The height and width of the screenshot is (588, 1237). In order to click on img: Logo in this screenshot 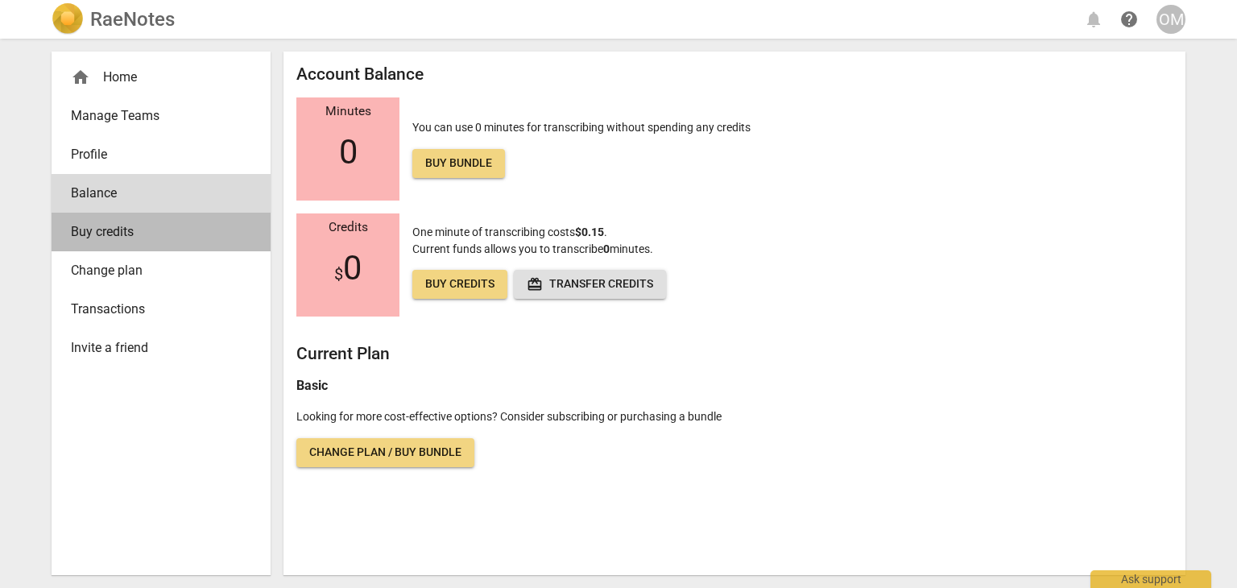, I will do `click(68, 19)`.